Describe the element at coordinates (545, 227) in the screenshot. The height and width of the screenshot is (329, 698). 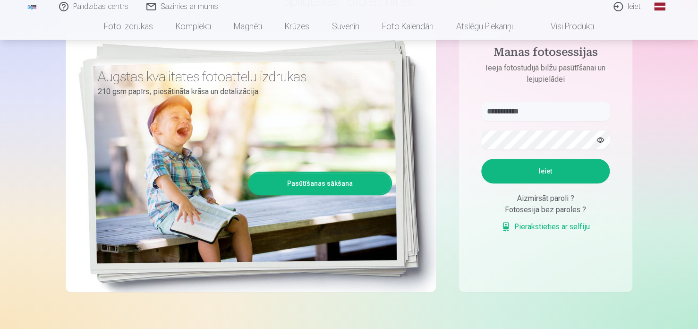
I see `a: Pierakstieties ar selfiju` at that location.